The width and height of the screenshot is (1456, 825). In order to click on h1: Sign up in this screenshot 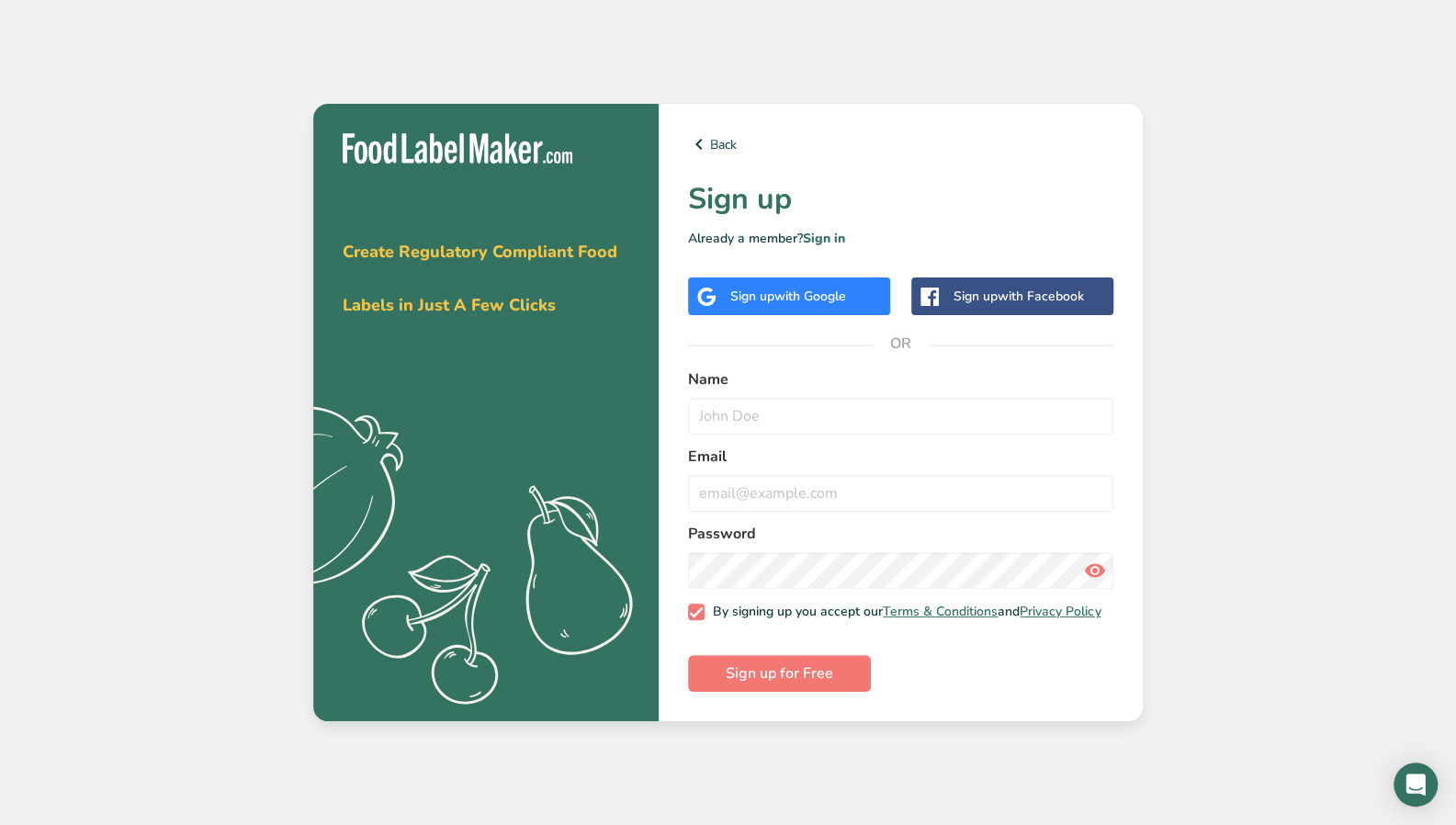, I will do `click(900, 199)`.